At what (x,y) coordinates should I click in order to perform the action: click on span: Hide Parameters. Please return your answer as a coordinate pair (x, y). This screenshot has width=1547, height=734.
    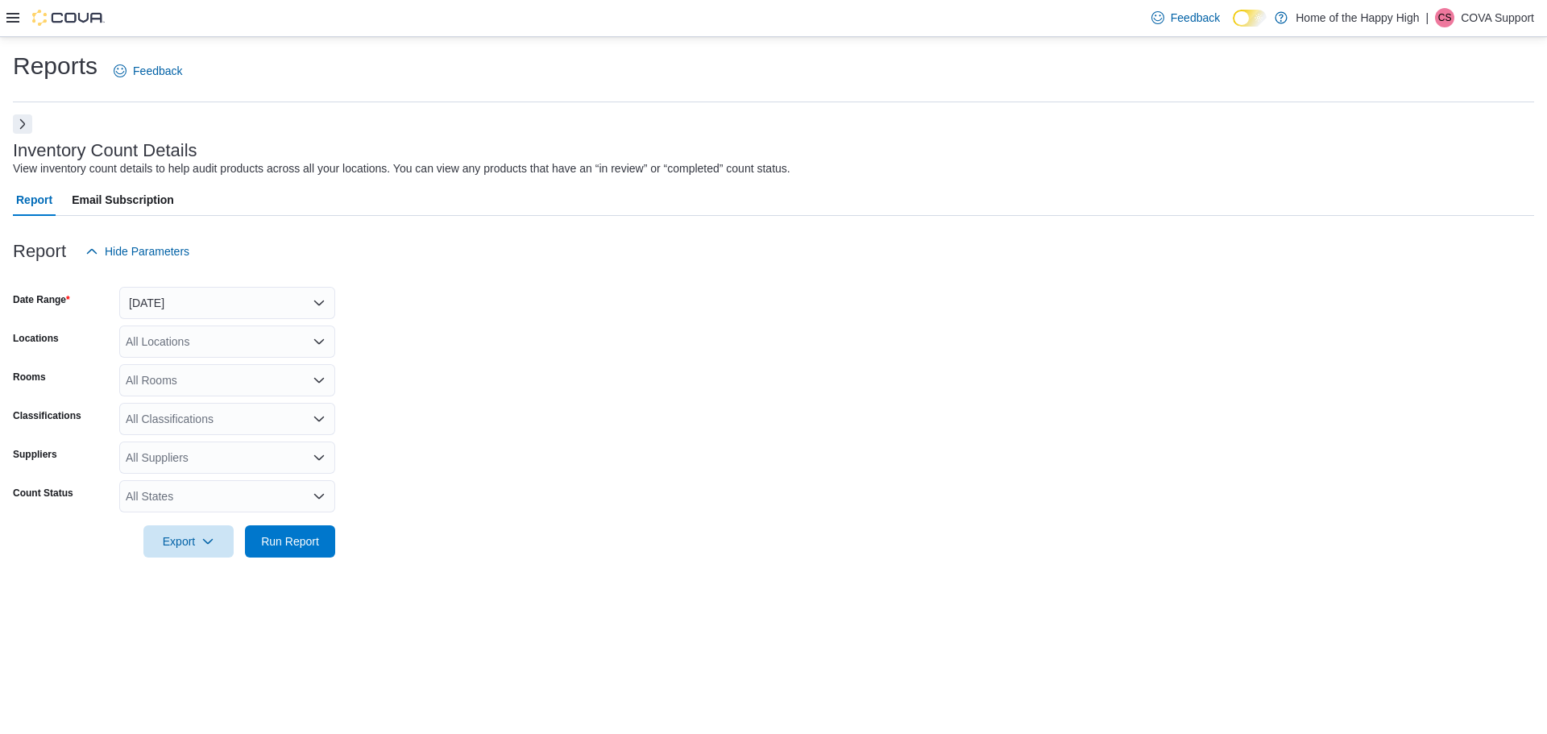
    Looking at the image, I should click on (147, 251).